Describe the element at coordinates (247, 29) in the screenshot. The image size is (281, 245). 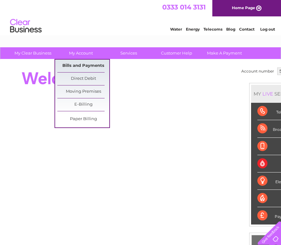
I see `a: Contact` at that location.